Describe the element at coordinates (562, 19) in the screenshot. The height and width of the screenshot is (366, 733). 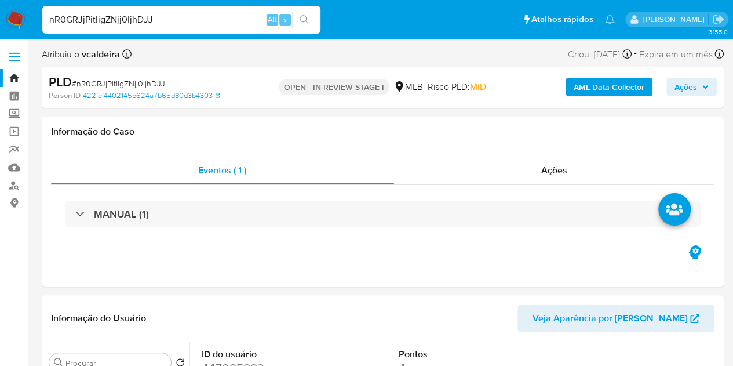
I see `span: Atalhos rápidos` at that location.